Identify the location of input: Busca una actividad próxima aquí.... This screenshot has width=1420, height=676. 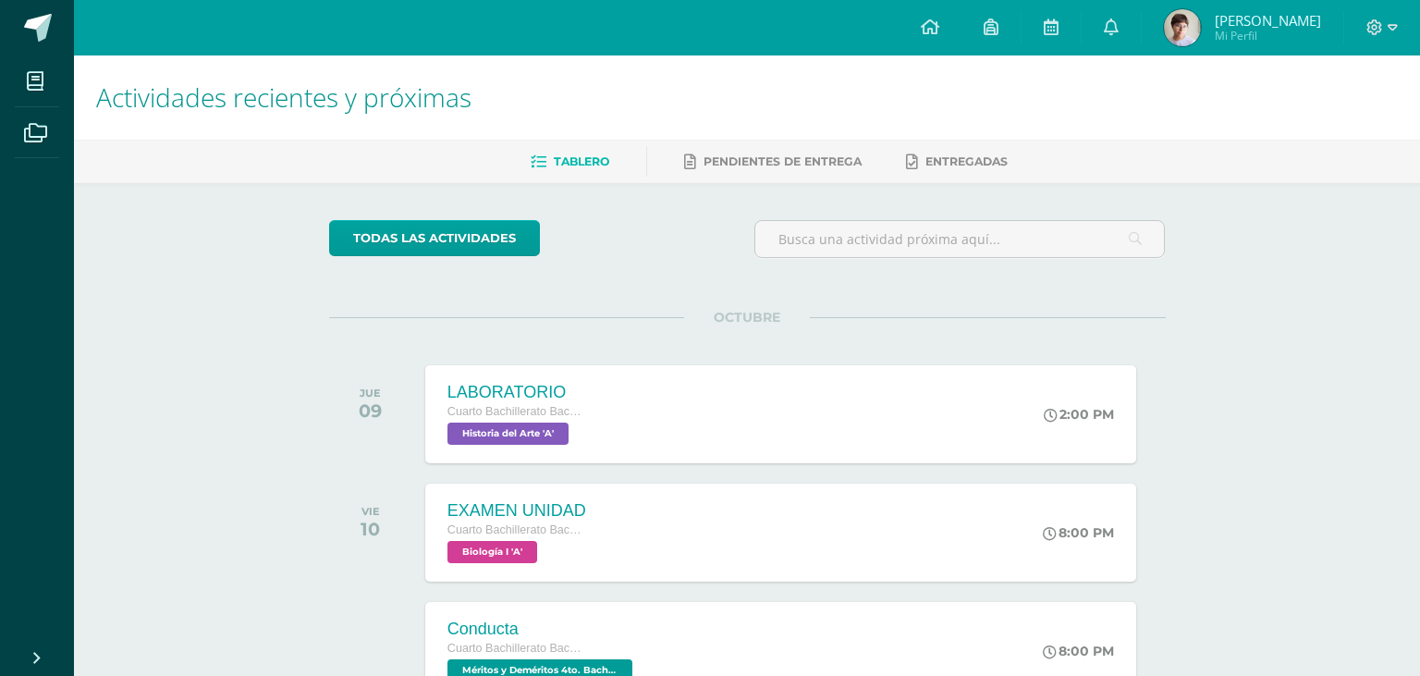
(960, 238).